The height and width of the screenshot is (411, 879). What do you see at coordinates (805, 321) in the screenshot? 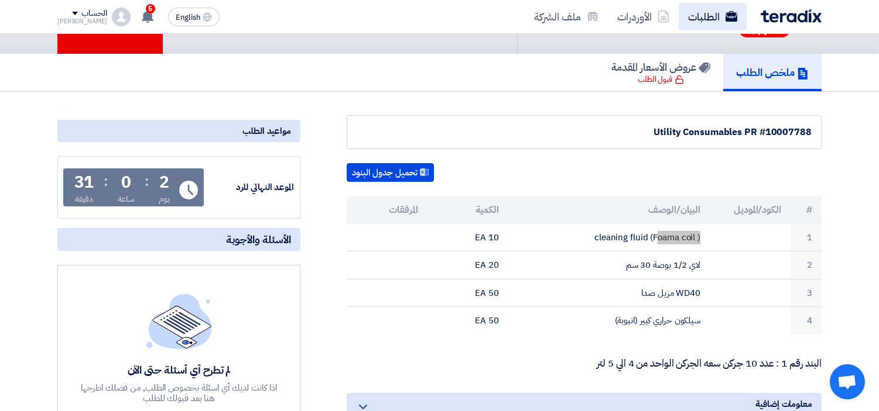
I see `td: 4` at bounding box center [805, 321].